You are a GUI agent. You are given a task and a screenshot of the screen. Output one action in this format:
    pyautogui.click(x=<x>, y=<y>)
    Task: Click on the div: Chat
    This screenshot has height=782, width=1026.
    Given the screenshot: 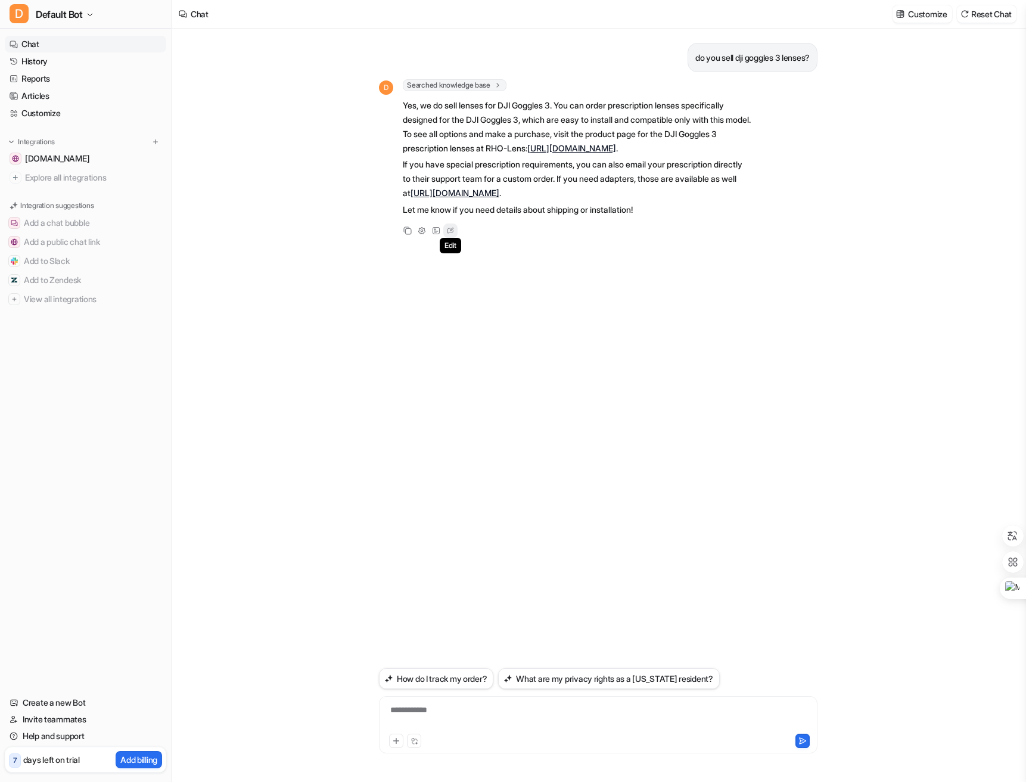 What is the action you would take?
    pyautogui.click(x=200, y=14)
    